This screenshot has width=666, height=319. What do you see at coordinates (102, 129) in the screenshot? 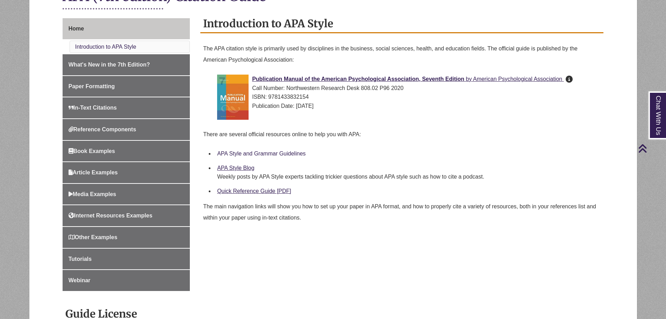
I see `span: Reference Components` at bounding box center [102, 129].